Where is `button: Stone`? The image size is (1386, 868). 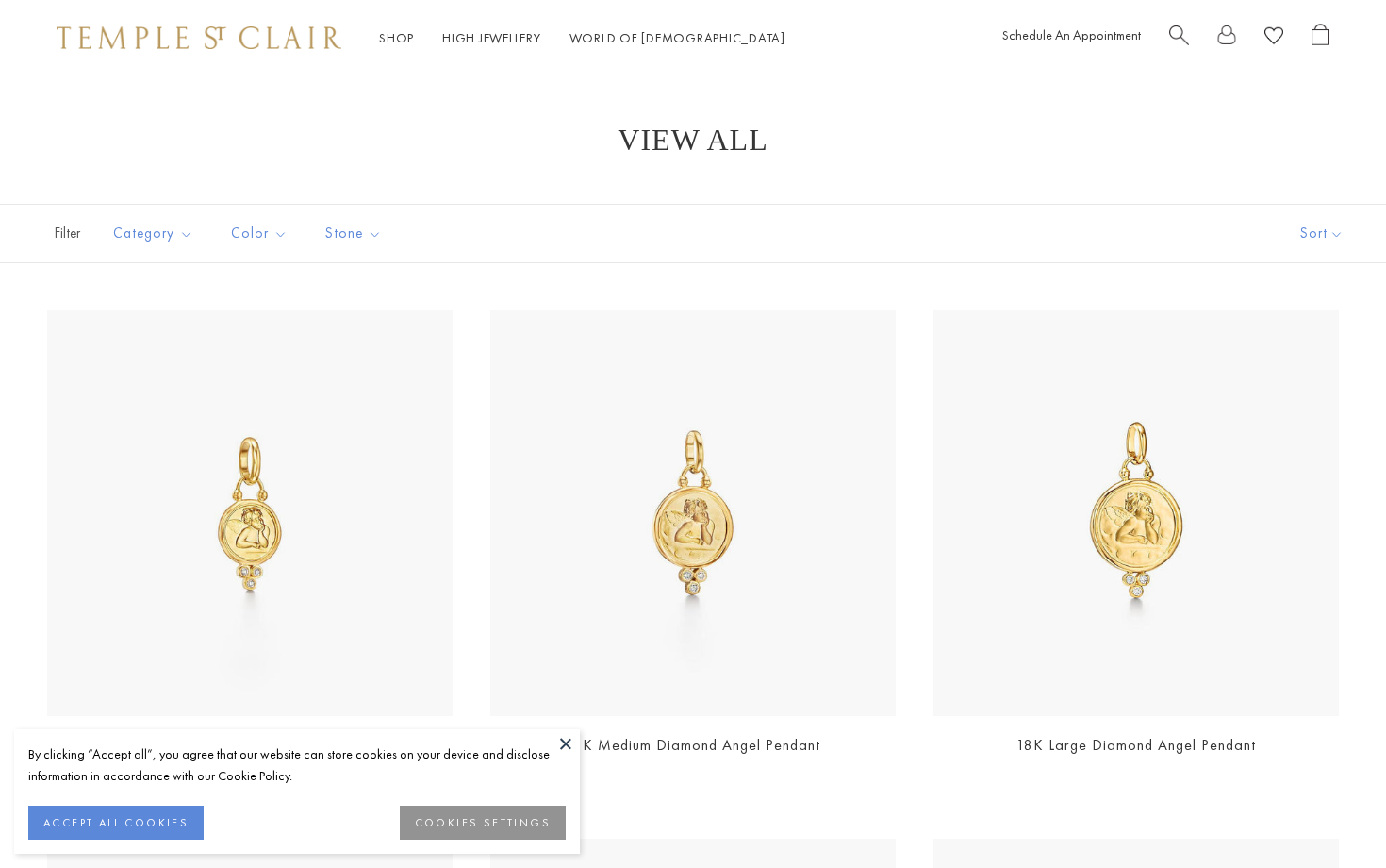
button: Stone is located at coordinates (354, 233).